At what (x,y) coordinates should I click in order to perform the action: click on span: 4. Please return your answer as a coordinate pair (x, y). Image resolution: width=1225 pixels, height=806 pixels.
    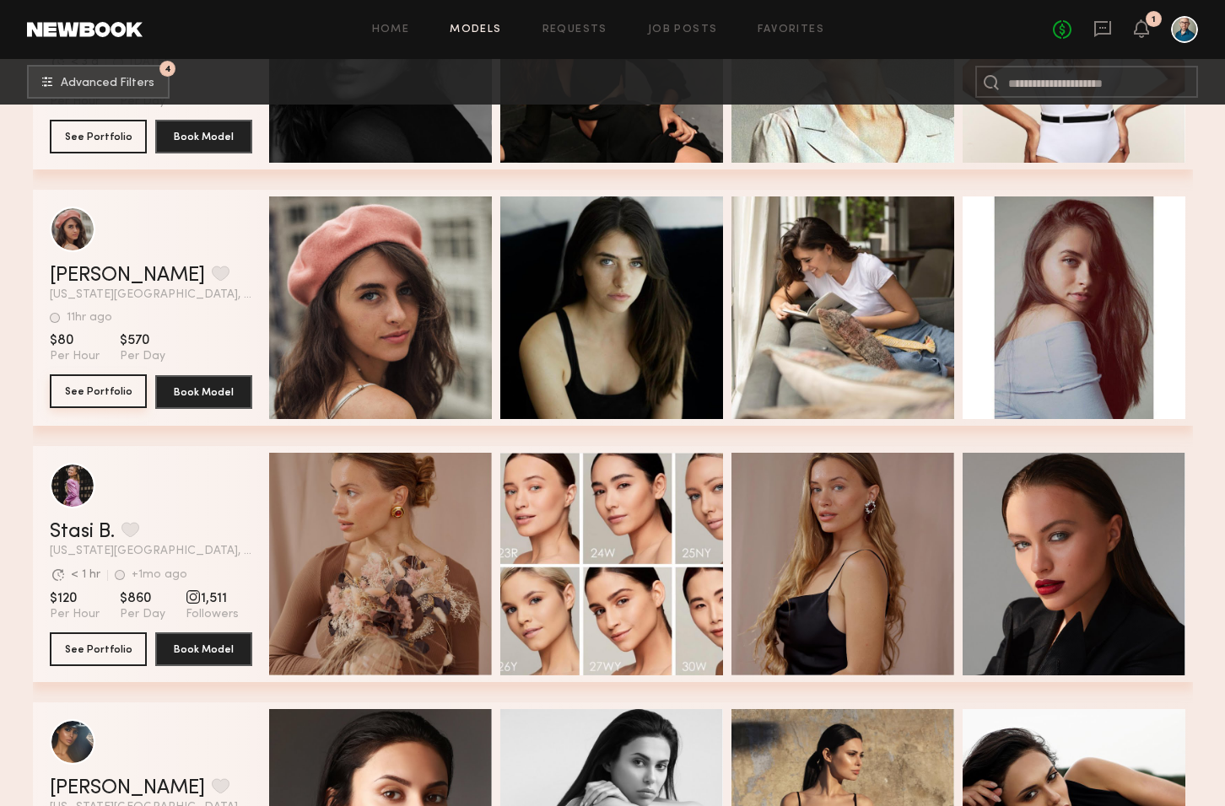
    Looking at the image, I should click on (168, 68).